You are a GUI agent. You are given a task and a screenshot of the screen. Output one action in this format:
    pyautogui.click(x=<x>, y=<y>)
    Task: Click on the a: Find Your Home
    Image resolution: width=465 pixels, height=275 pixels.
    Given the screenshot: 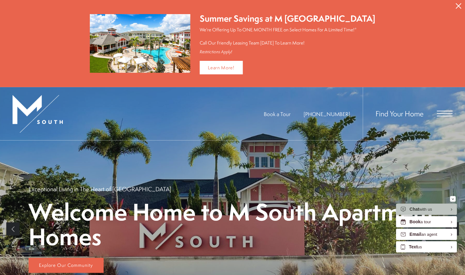 What is the action you would take?
    pyautogui.click(x=399, y=114)
    